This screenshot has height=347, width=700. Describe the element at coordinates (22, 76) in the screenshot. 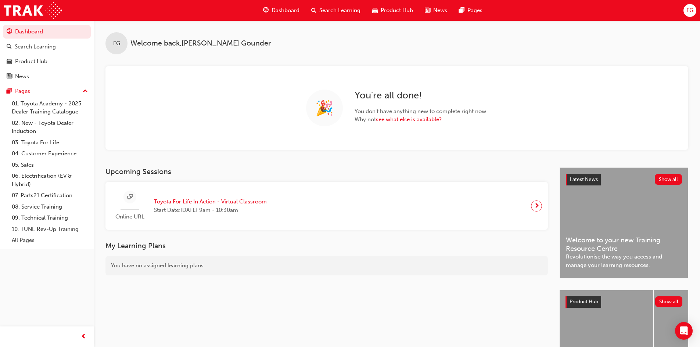

I see `div: News` at that location.